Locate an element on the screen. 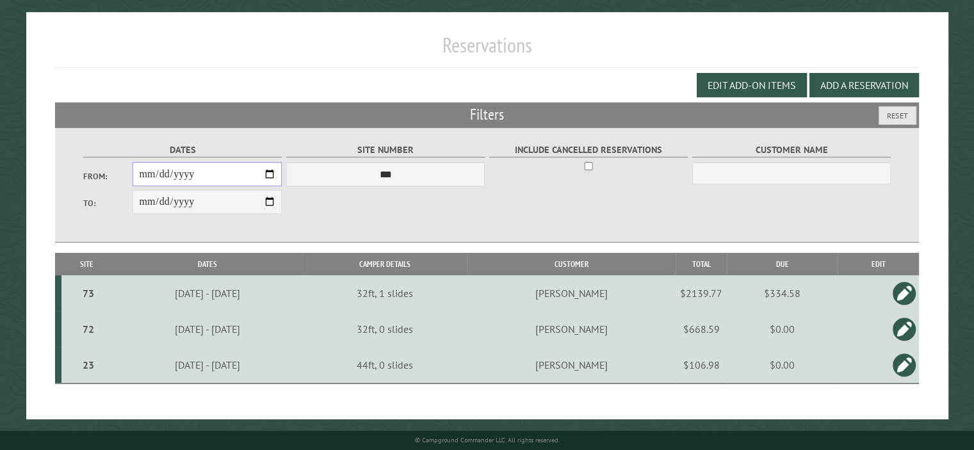 The height and width of the screenshot is (450, 974). div: 72 is located at coordinates (88, 329).